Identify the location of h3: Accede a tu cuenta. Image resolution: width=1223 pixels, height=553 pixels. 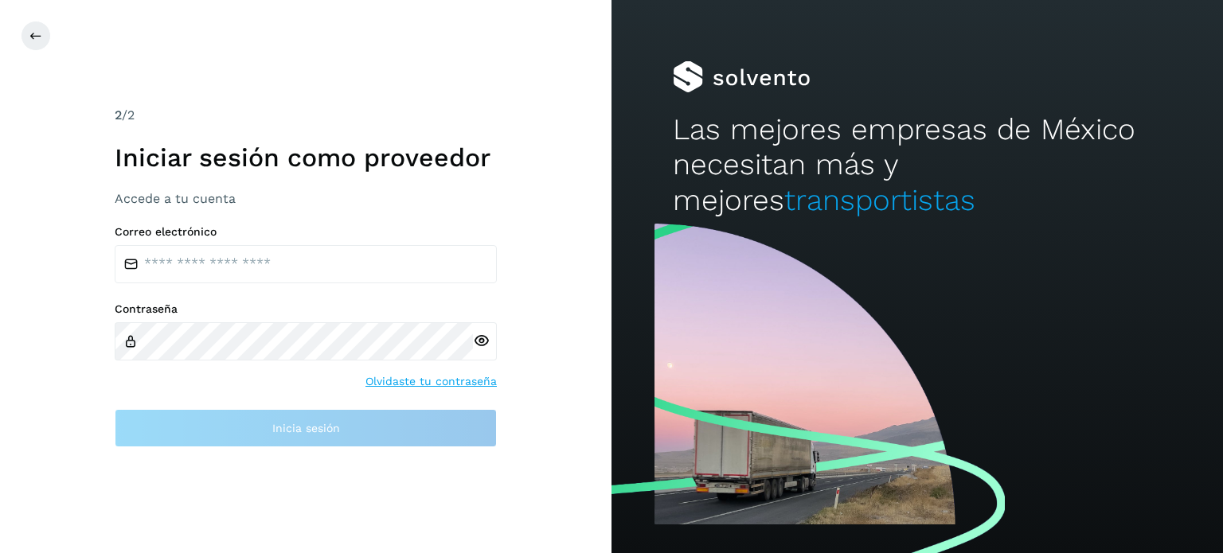
(306, 198).